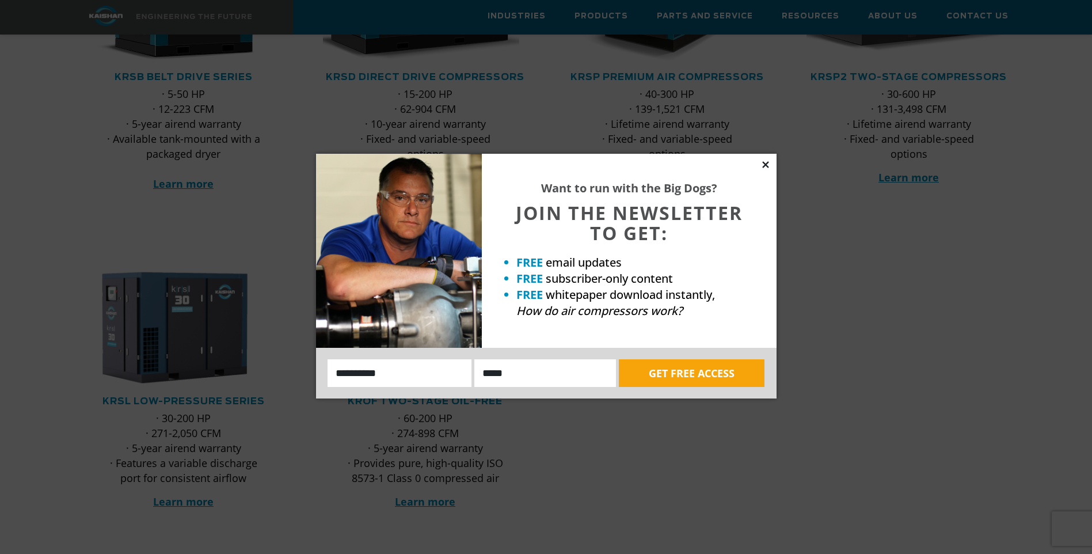 Image resolution: width=1092 pixels, height=554 pixels. Describe the element at coordinates (631, 294) in the screenshot. I see `span: whitepaper download instantly,` at that location.